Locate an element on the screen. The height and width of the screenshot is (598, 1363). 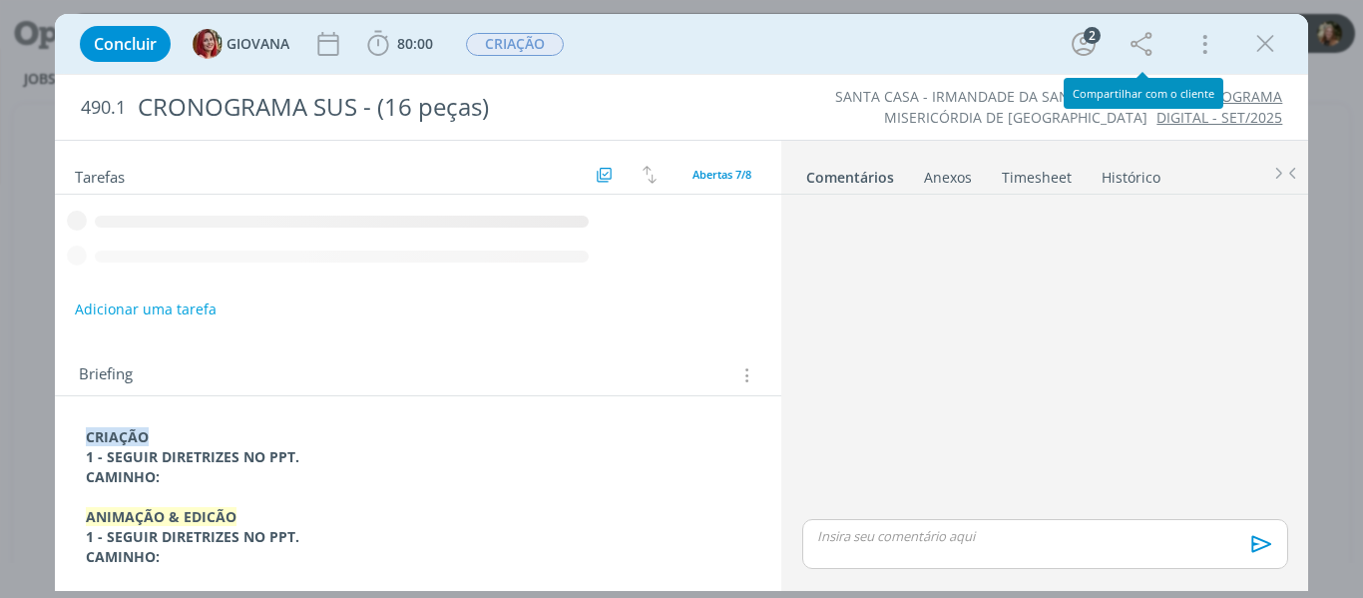
div: 2 is located at coordinates (1092, 35).